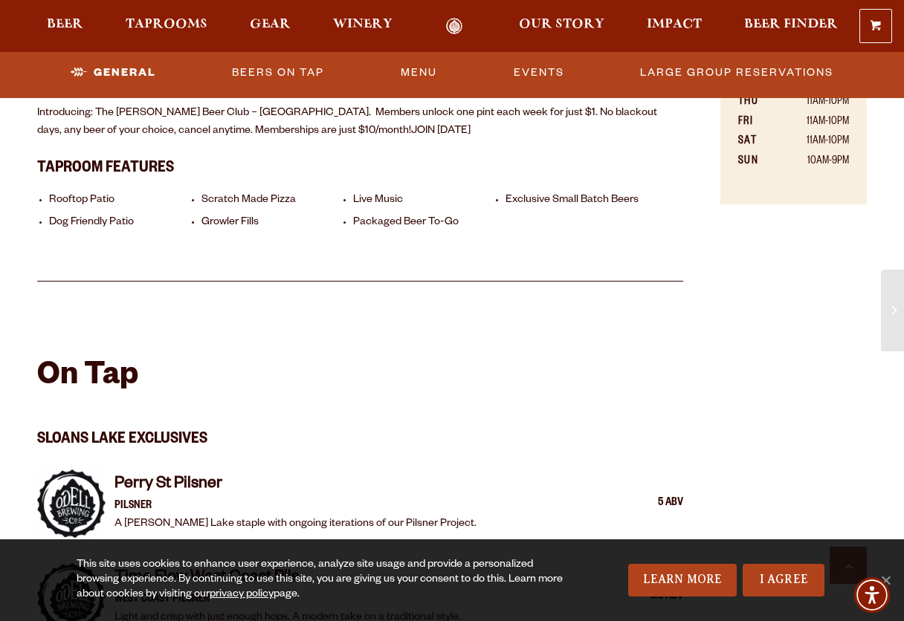  What do you see at coordinates (682, 581) in the screenshot?
I see `a: Learn More` at bounding box center [682, 581].